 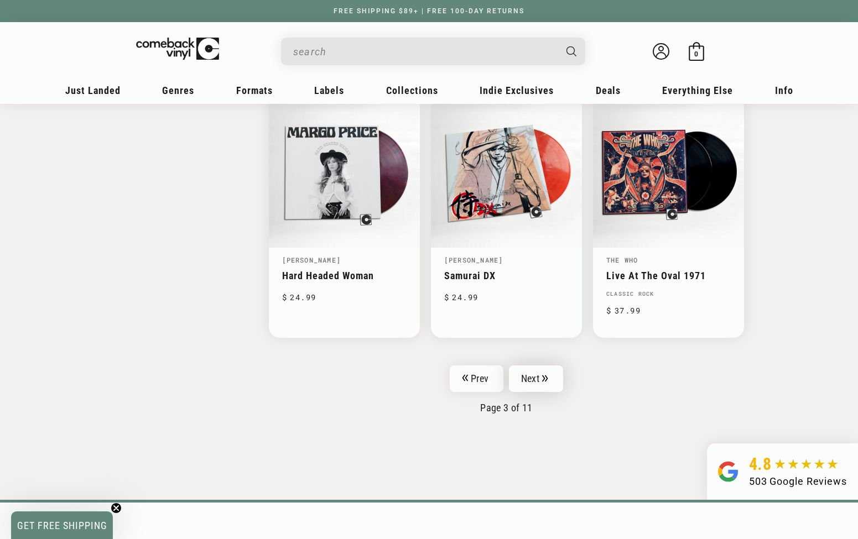 What do you see at coordinates (798, 481) in the screenshot?
I see `div: 503 Google Reviews` at bounding box center [798, 481].